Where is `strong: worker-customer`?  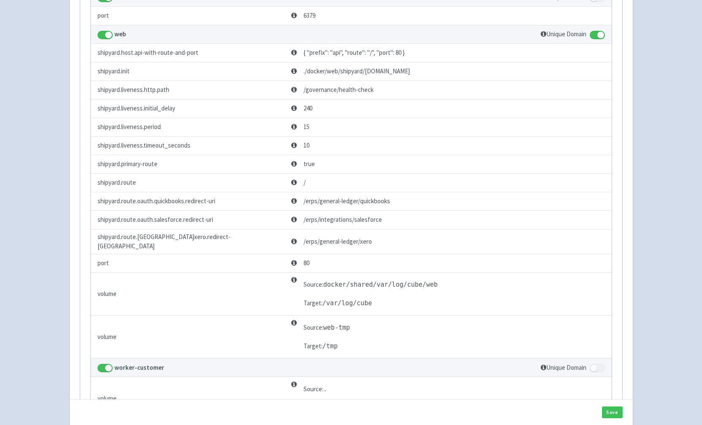 strong: worker-customer is located at coordinates (139, 368).